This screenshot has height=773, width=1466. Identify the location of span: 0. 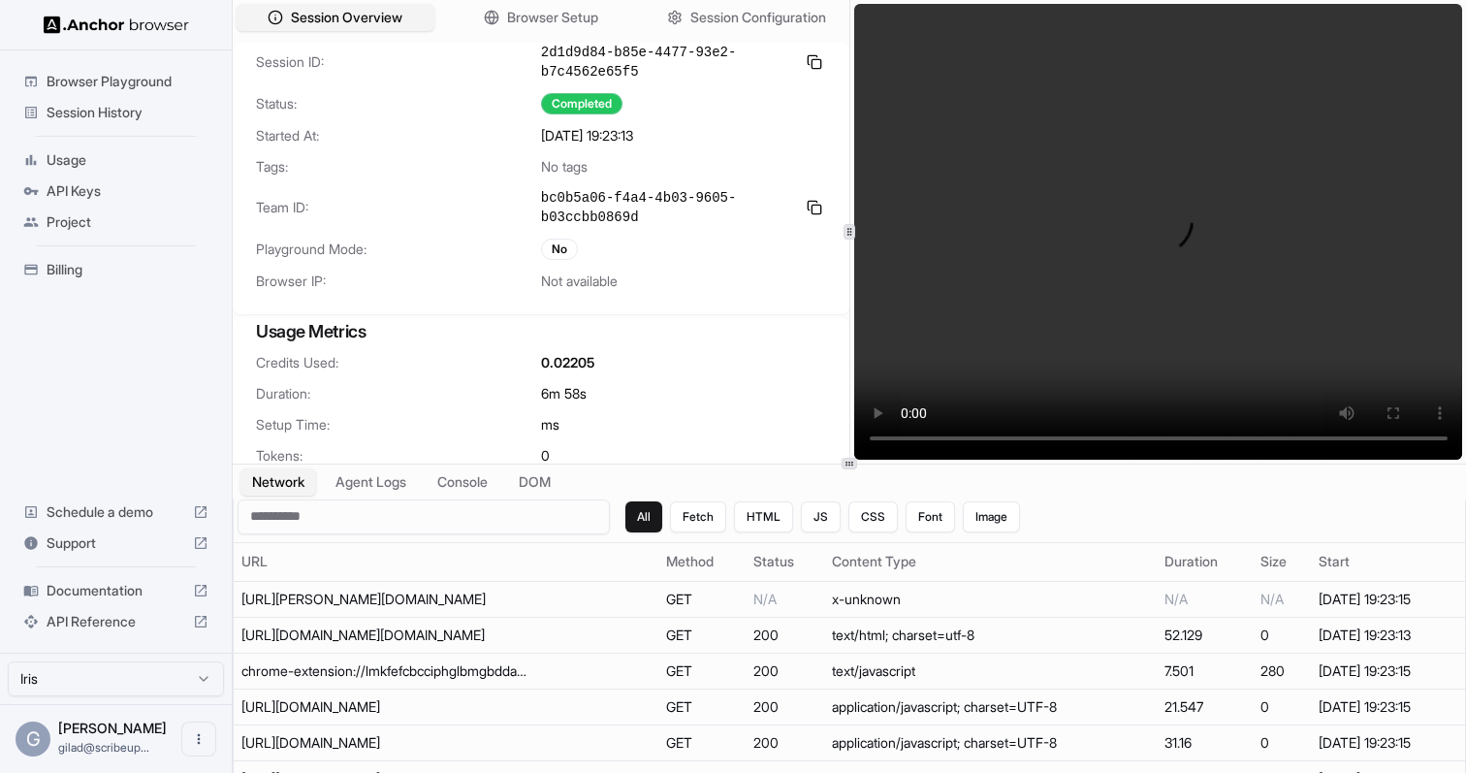
(545, 456).